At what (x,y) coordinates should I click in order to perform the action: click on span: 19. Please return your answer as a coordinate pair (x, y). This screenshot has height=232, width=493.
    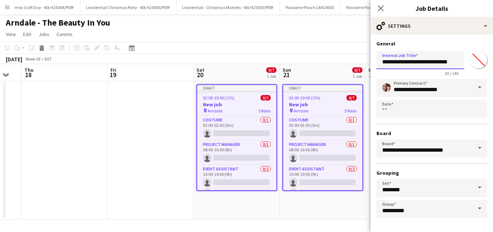
    Looking at the image, I should click on (113, 74).